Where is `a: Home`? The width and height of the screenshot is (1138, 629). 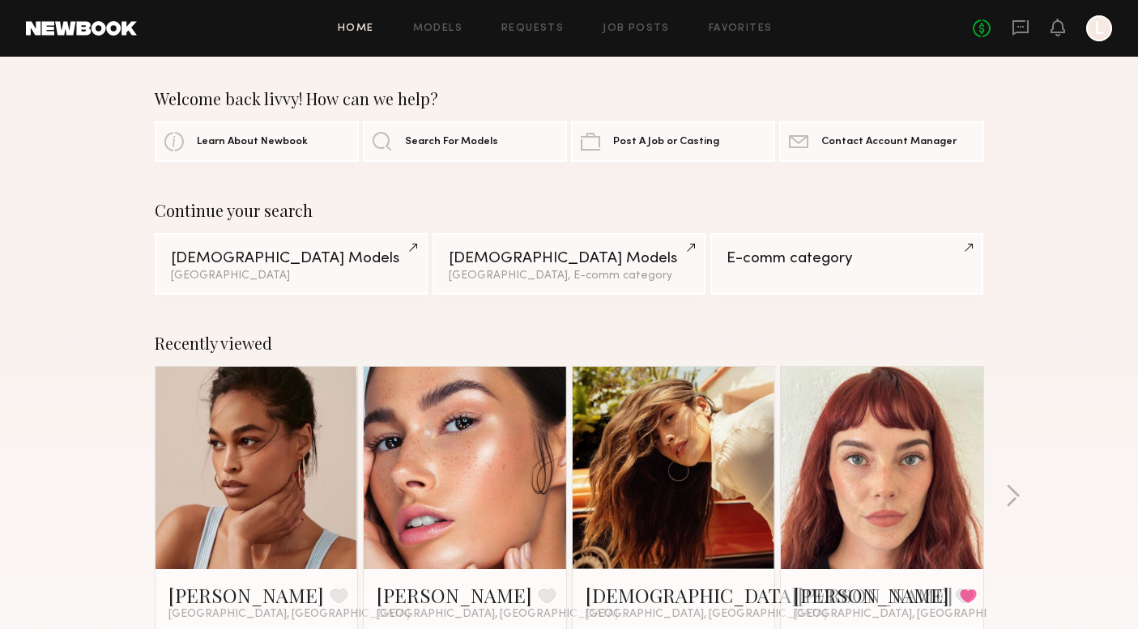 a: Home is located at coordinates (356, 28).